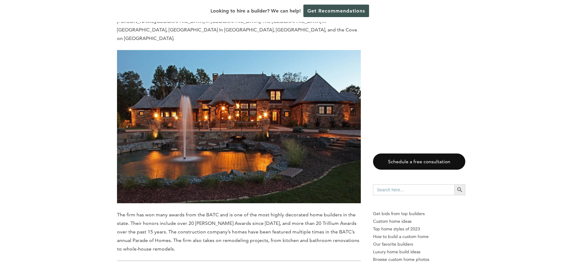  What do you see at coordinates (419, 229) in the screenshot?
I see `a: Top home styles of 2023` at bounding box center [419, 229].